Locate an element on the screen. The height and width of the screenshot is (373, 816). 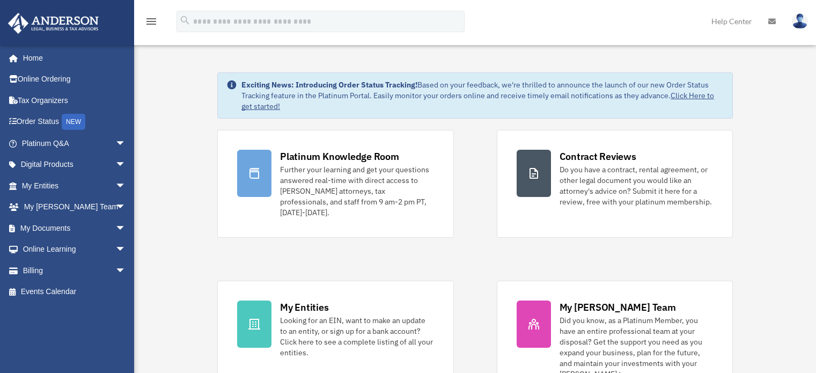
a: menu is located at coordinates (151, 23).